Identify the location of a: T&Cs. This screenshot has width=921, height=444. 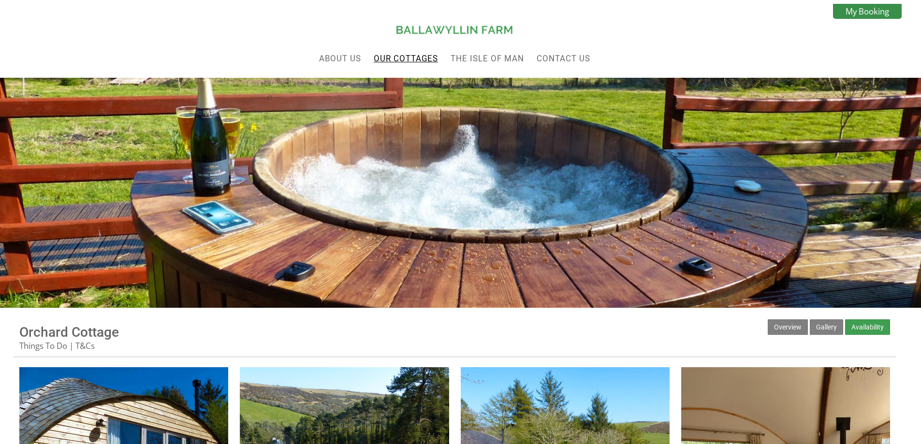
(85, 346).